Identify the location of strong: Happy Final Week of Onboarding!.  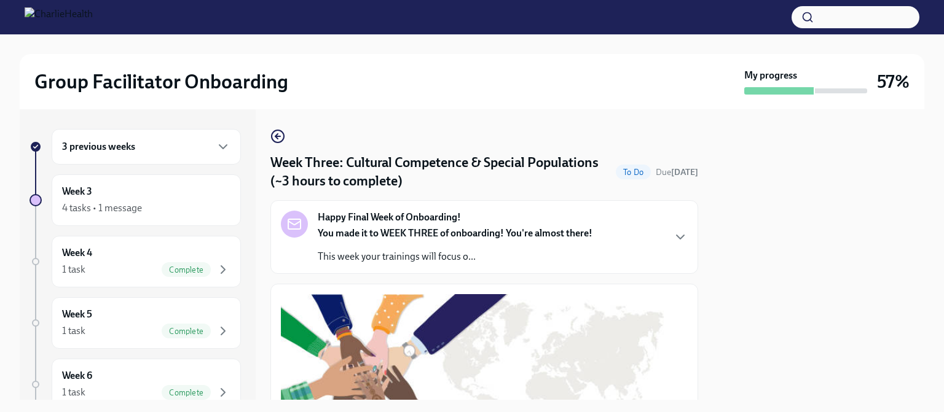
(389, 218).